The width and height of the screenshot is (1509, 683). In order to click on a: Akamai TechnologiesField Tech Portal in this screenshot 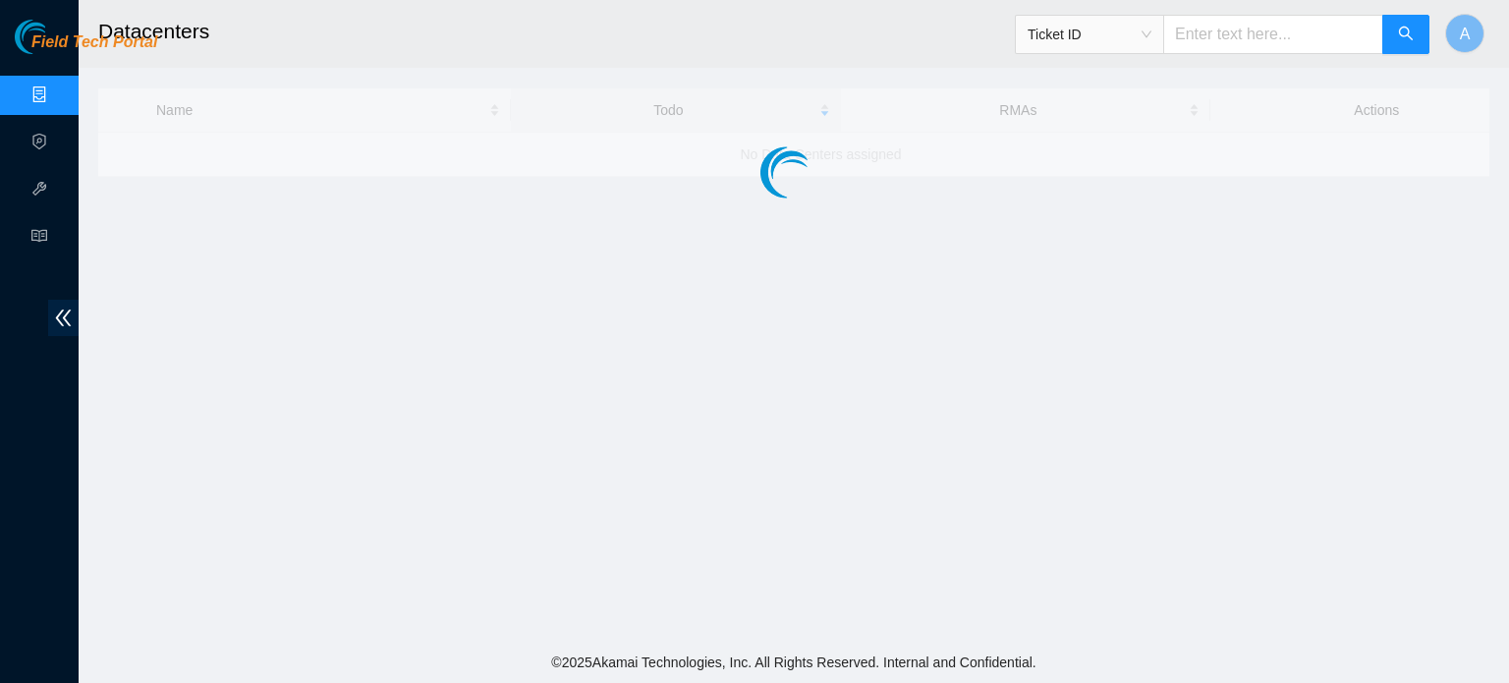, I will do `click(85, 48)`.